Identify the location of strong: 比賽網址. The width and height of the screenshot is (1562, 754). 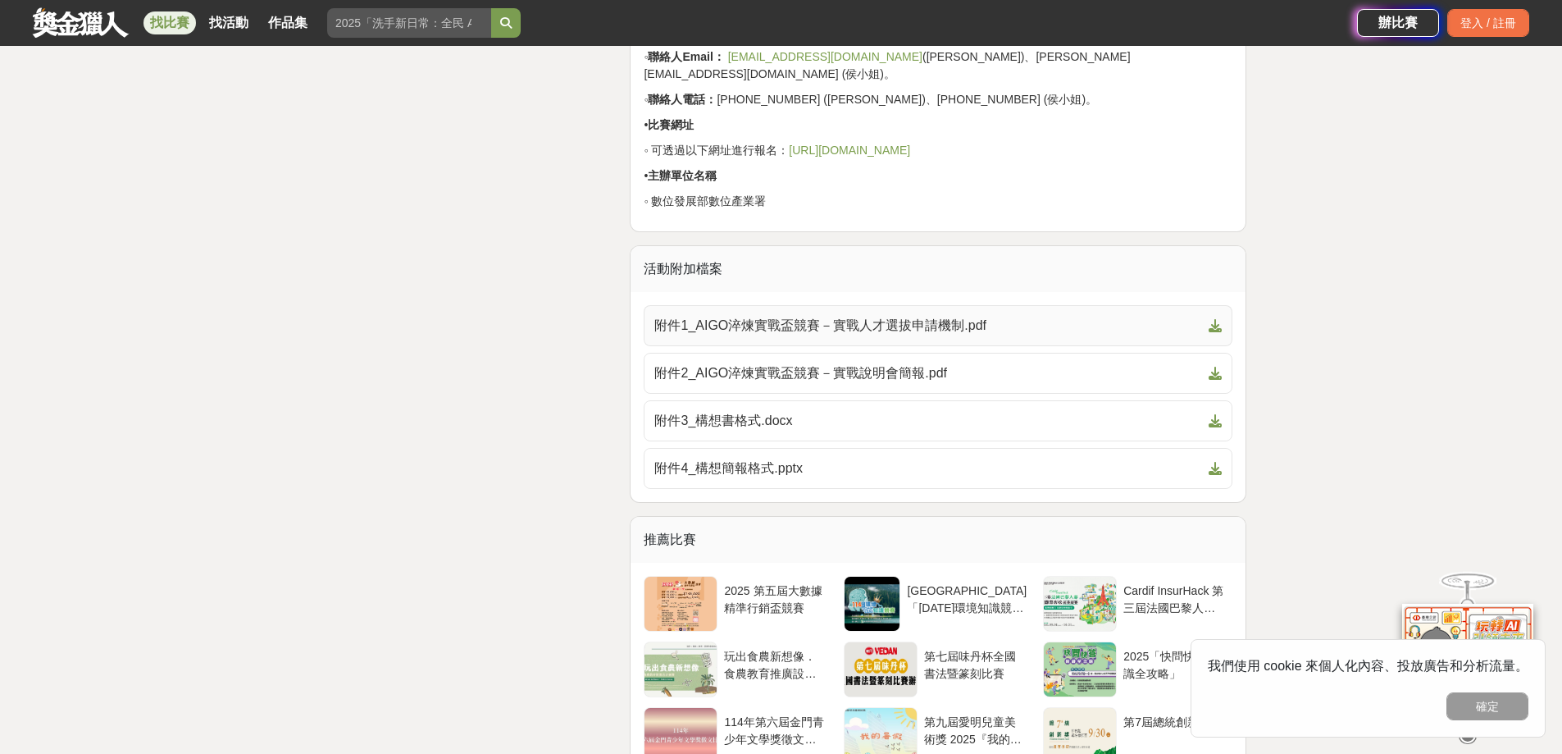
(671, 125).